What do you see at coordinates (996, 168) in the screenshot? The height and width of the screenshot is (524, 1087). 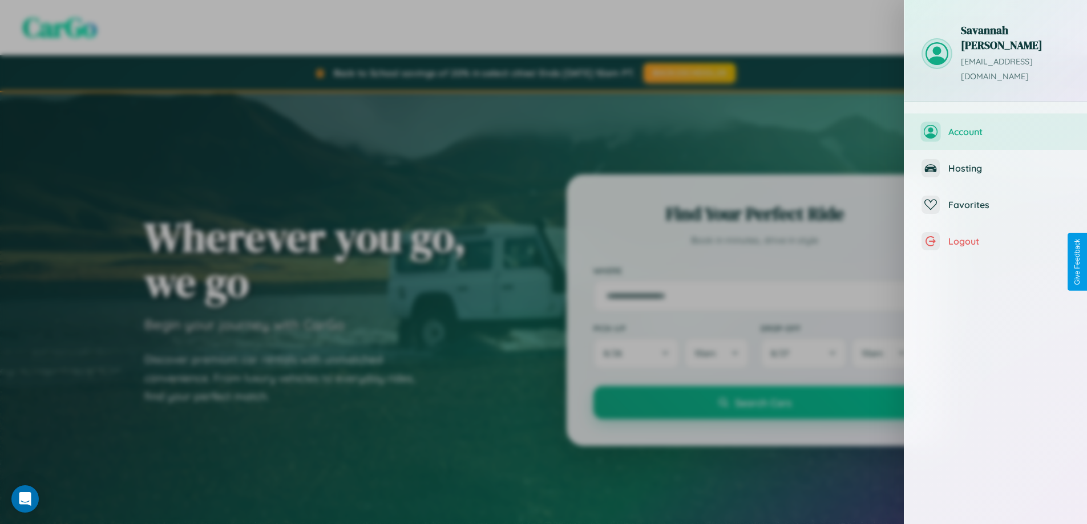 I see `button: Hosting` at bounding box center [996, 168].